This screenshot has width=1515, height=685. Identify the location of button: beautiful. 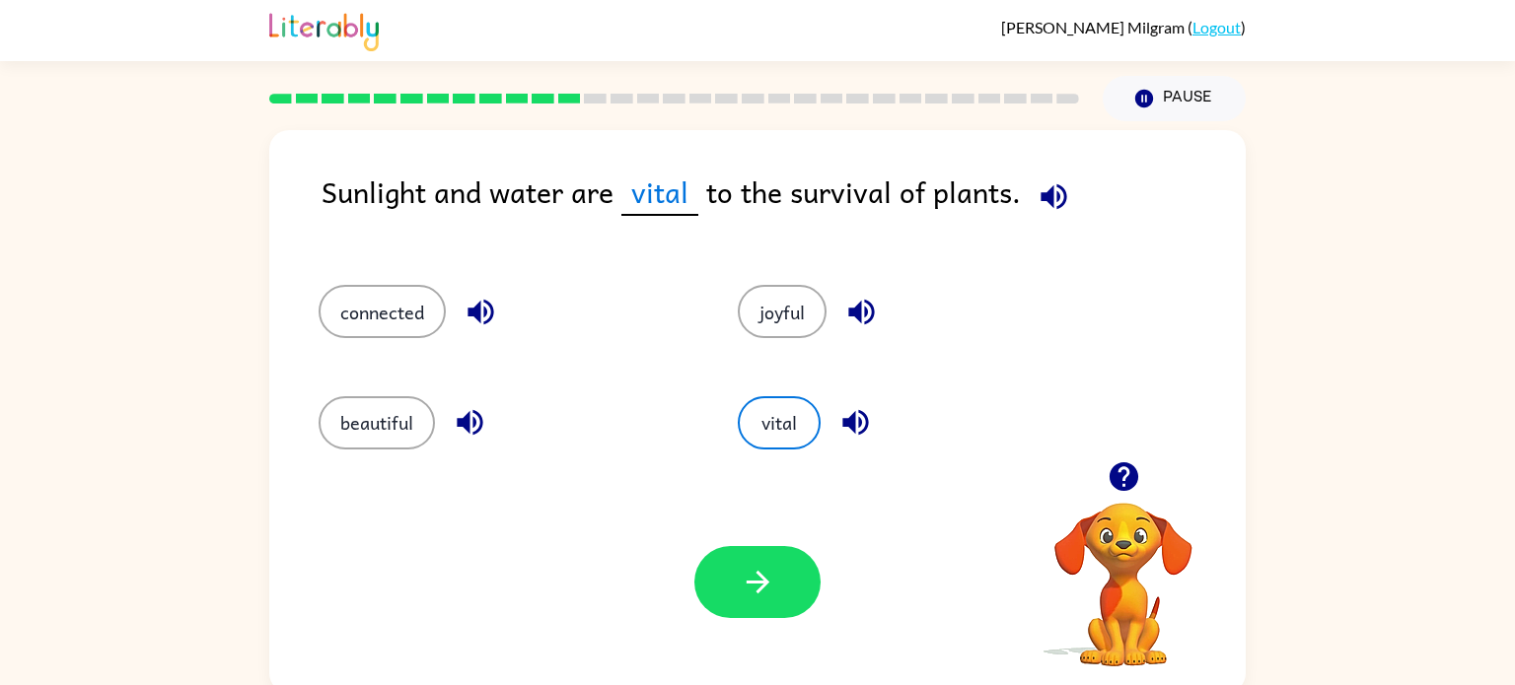
(377, 423).